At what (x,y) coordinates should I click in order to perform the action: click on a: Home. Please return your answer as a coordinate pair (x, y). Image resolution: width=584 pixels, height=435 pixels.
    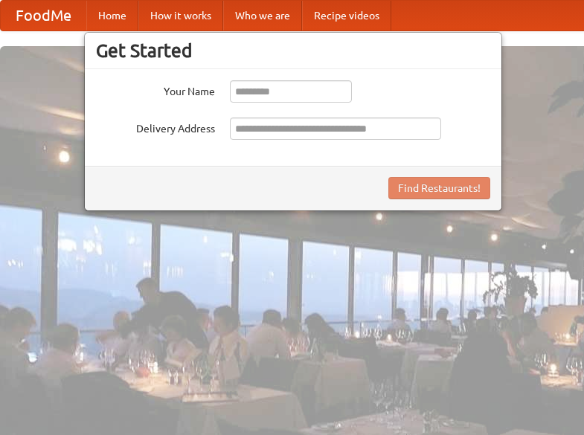
    Looking at the image, I should click on (112, 16).